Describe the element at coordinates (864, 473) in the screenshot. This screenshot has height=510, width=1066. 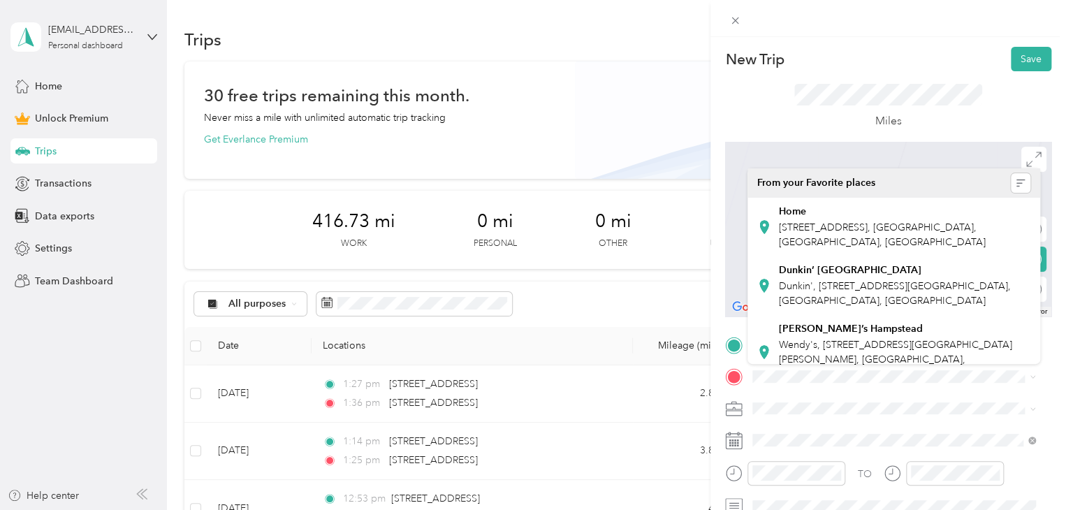
I see `div: TO` at that location.